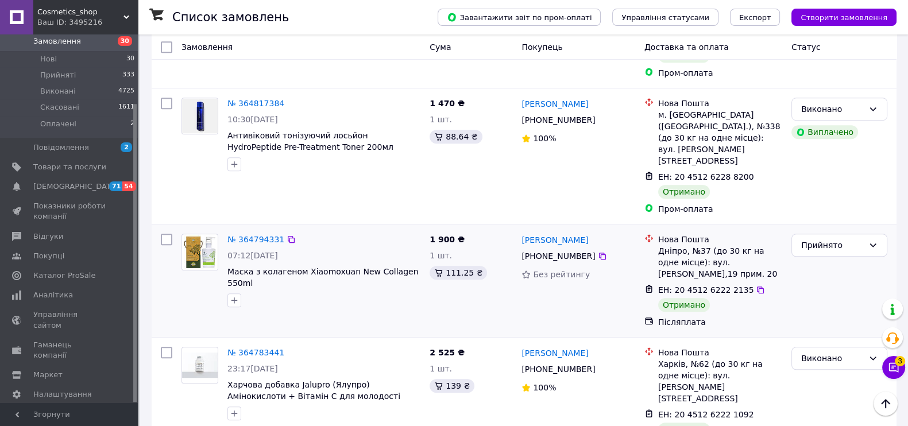 The height and width of the screenshot is (426, 908). What do you see at coordinates (69, 320) in the screenshot?
I see `span: Управління сайтом` at bounding box center [69, 320].